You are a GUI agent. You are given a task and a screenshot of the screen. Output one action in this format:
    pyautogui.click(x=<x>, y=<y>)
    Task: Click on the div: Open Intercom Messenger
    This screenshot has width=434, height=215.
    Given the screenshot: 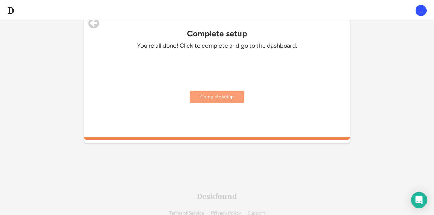 What is the action you would take?
    pyautogui.click(x=419, y=200)
    